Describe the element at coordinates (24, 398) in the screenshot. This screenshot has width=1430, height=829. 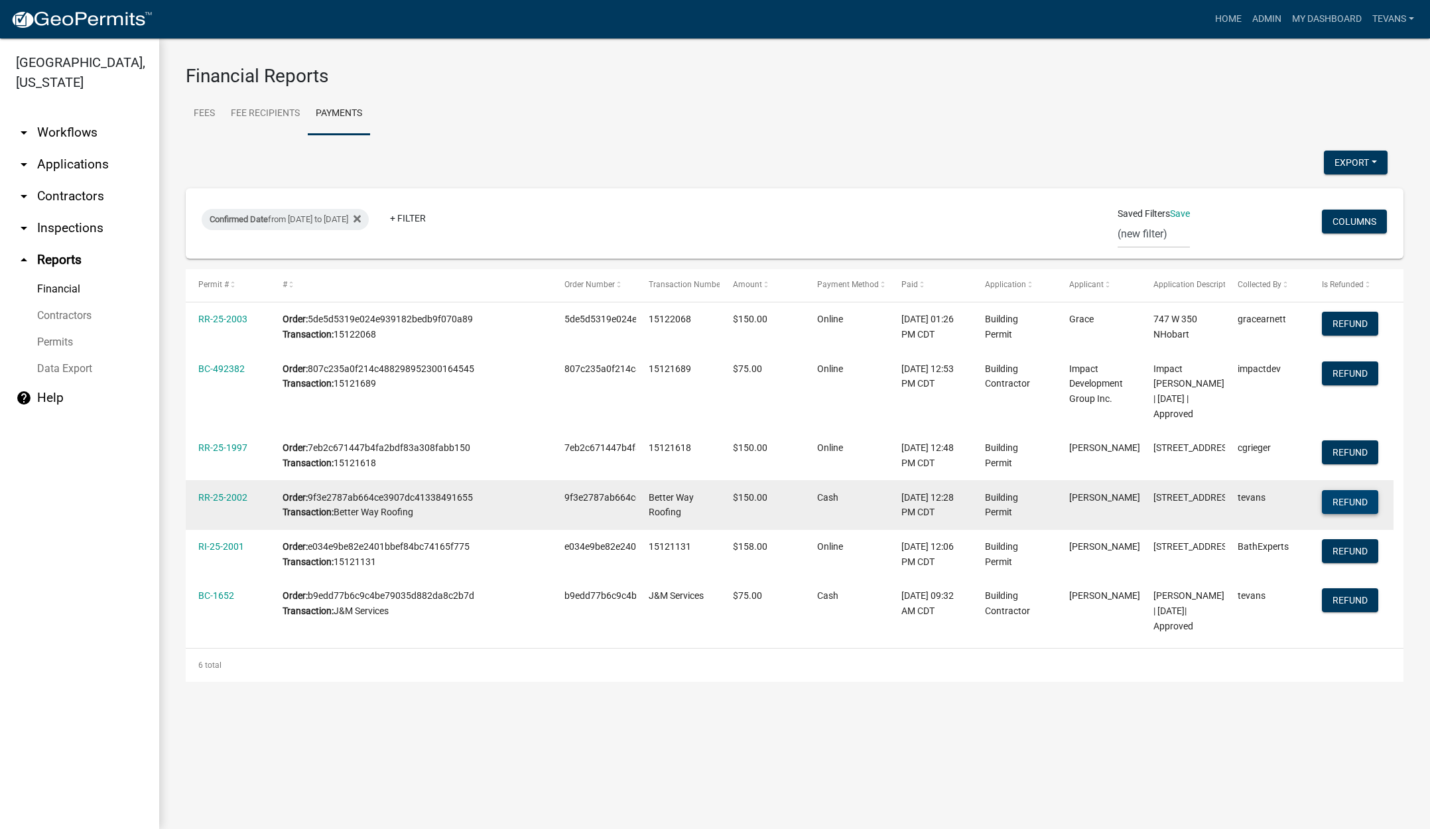
I see `i: help` at that location.